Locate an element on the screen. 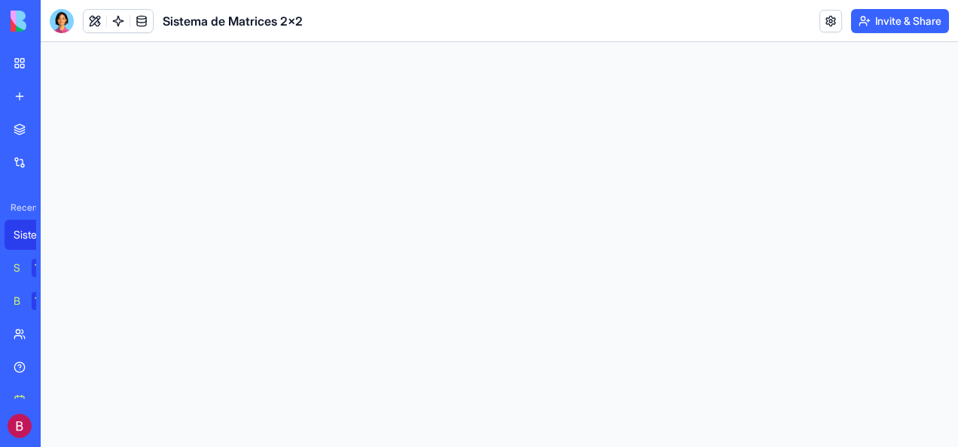 The height and width of the screenshot is (447, 958). div: Blog Generation Pro is located at coordinates (17, 301).